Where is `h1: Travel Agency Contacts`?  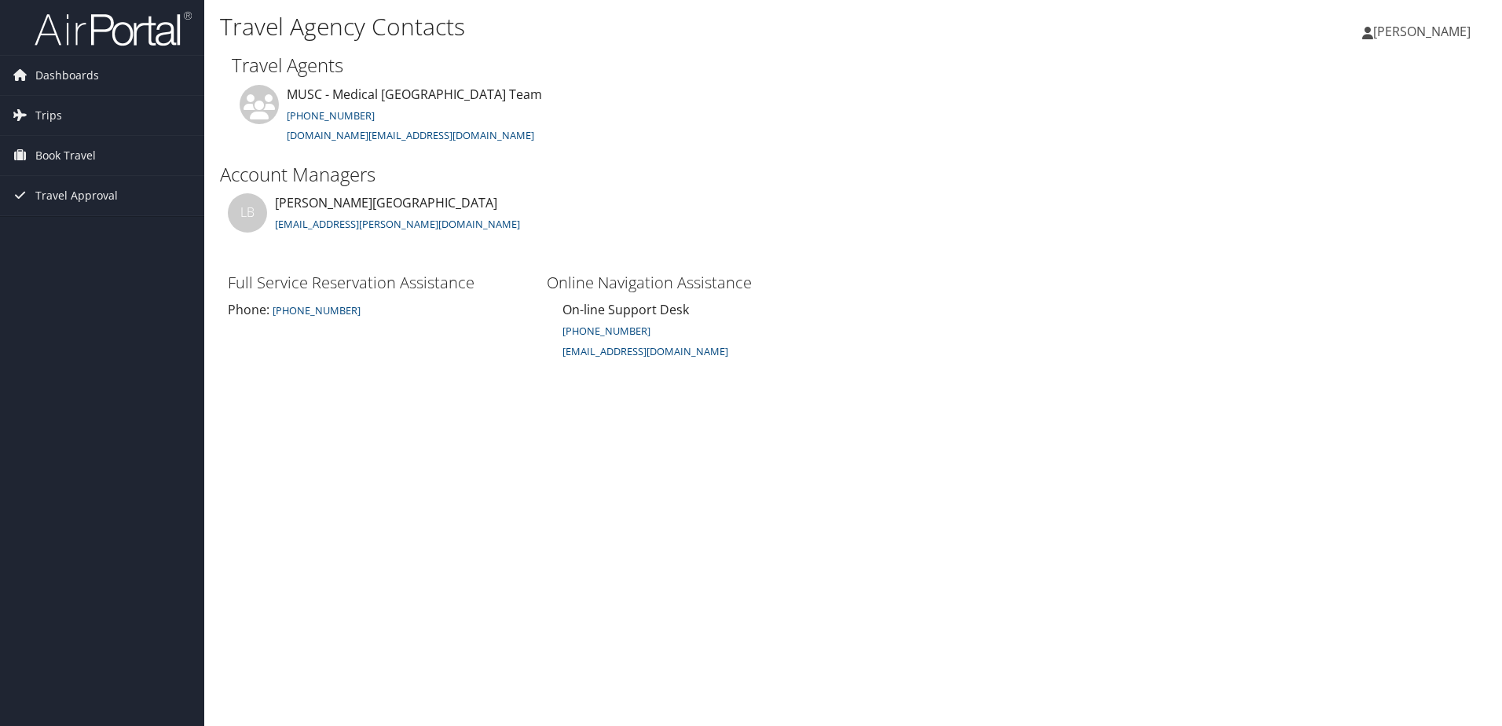 h1: Travel Agency Contacts is located at coordinates (642, 27).